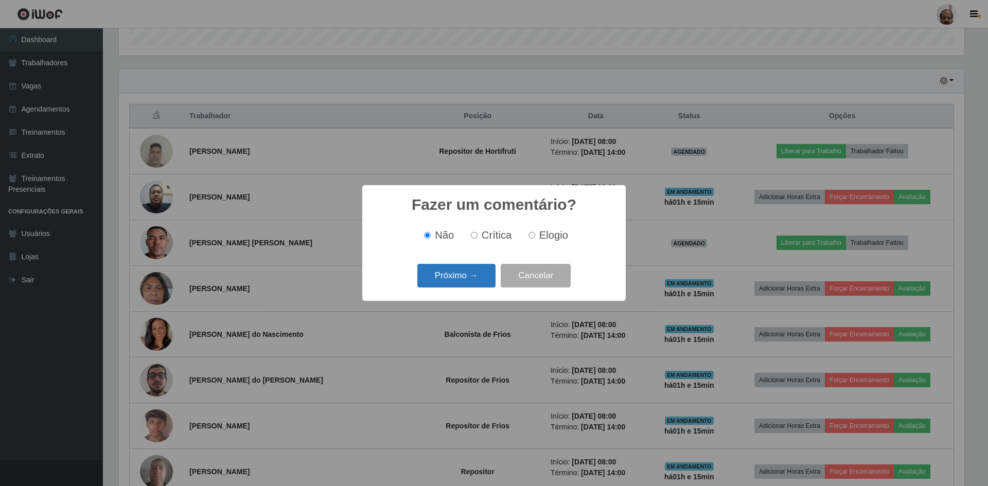  Describe the element at coordinates (497, 235) in the screenshot. I see `span: Crítica` at that location.